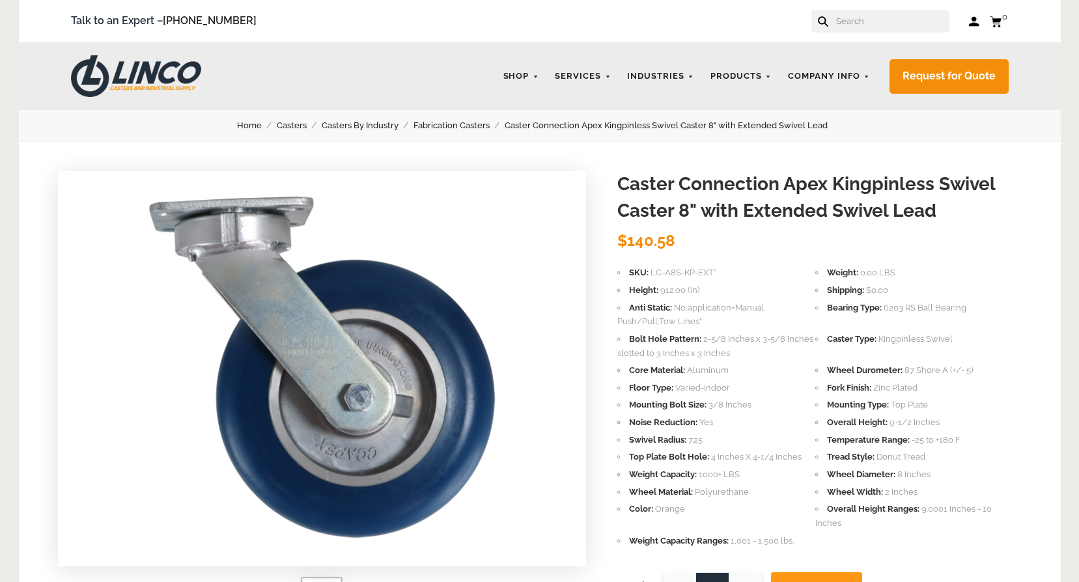 The image size is (1079, 582). Describe the element at coordinates (842, 272) in the screenshot. I see `span: Weight` at that location.